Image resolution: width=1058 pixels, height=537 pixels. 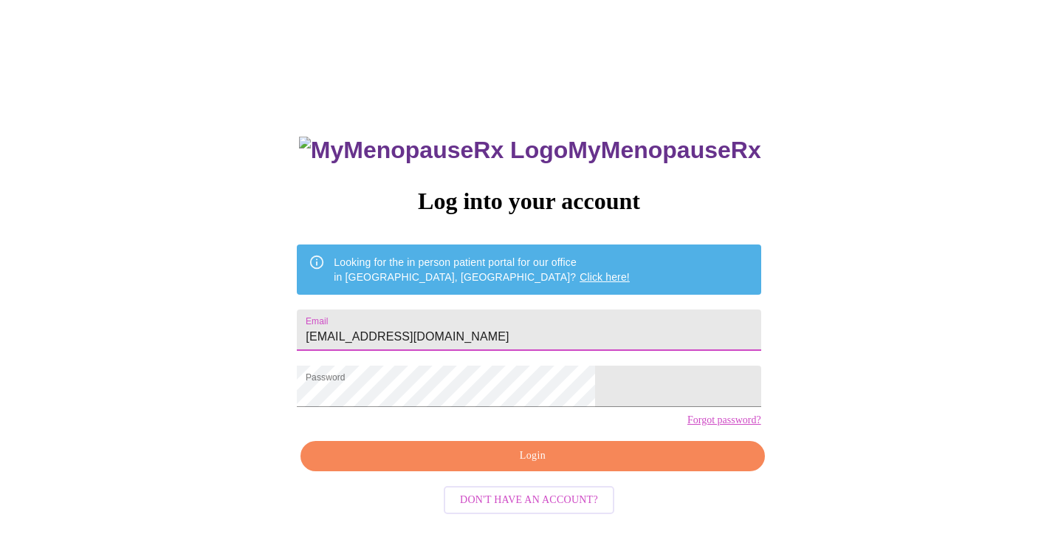 What do you see at coordinates (532, 456) in the screenshot?
I see `button: Login` at bounding box center [532, 456].